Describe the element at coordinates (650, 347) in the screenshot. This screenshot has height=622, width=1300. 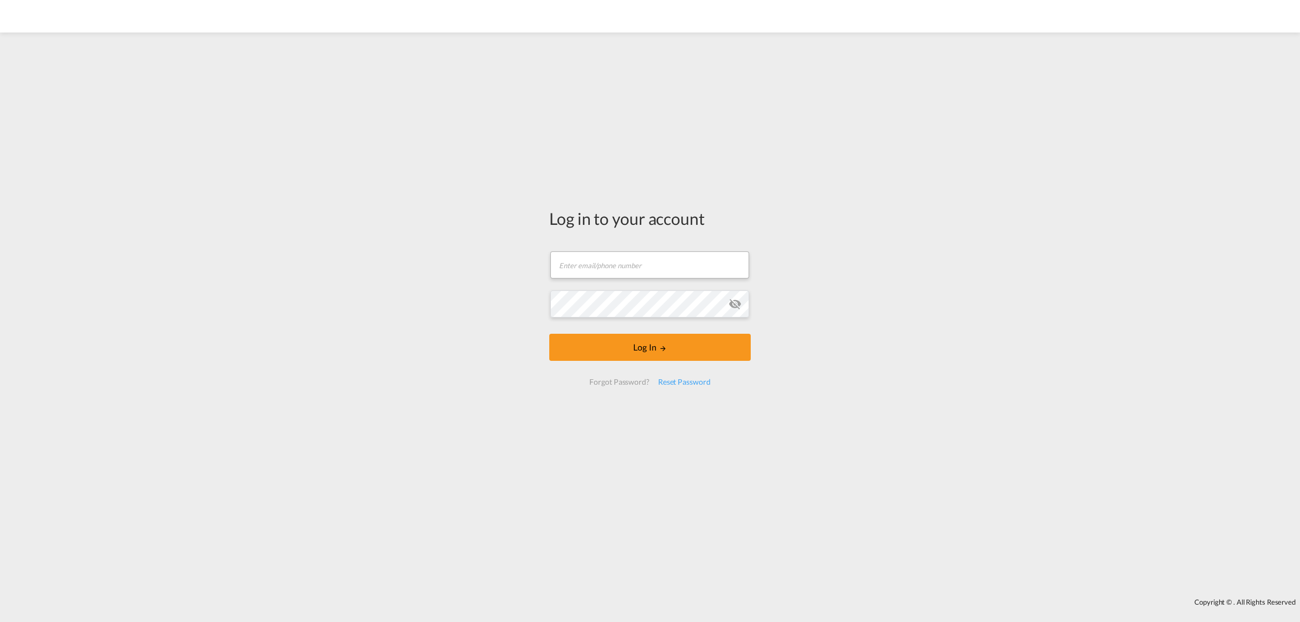
I see `button: LOGIN` at that location.